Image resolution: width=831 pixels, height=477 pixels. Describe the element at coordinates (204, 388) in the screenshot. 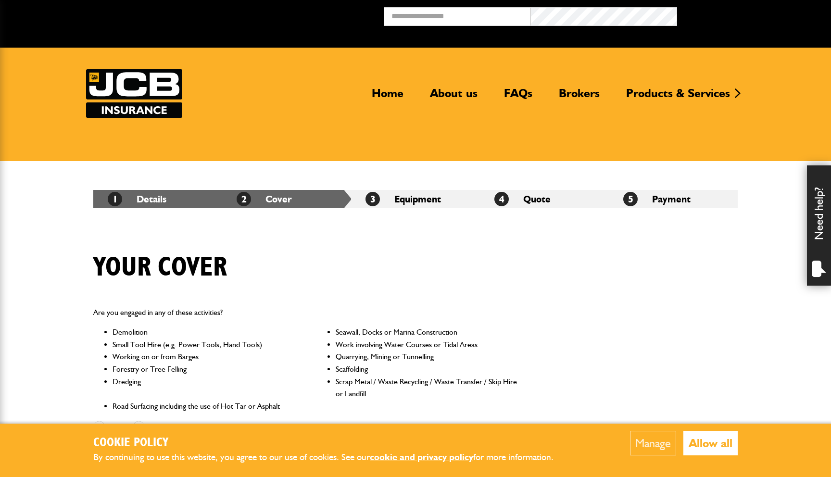

I see `li: Dredging` at that location.